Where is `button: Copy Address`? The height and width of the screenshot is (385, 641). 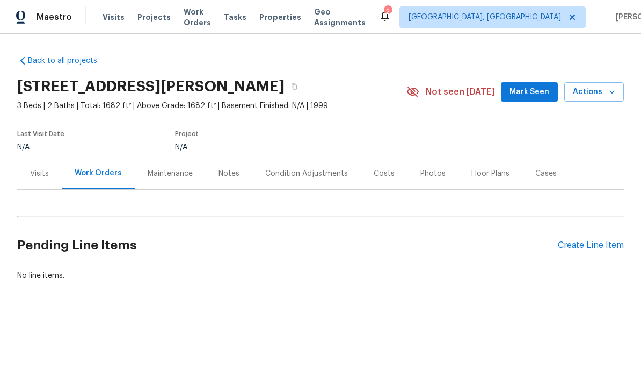 button: Copy Address is located at coordinates (294, 86).